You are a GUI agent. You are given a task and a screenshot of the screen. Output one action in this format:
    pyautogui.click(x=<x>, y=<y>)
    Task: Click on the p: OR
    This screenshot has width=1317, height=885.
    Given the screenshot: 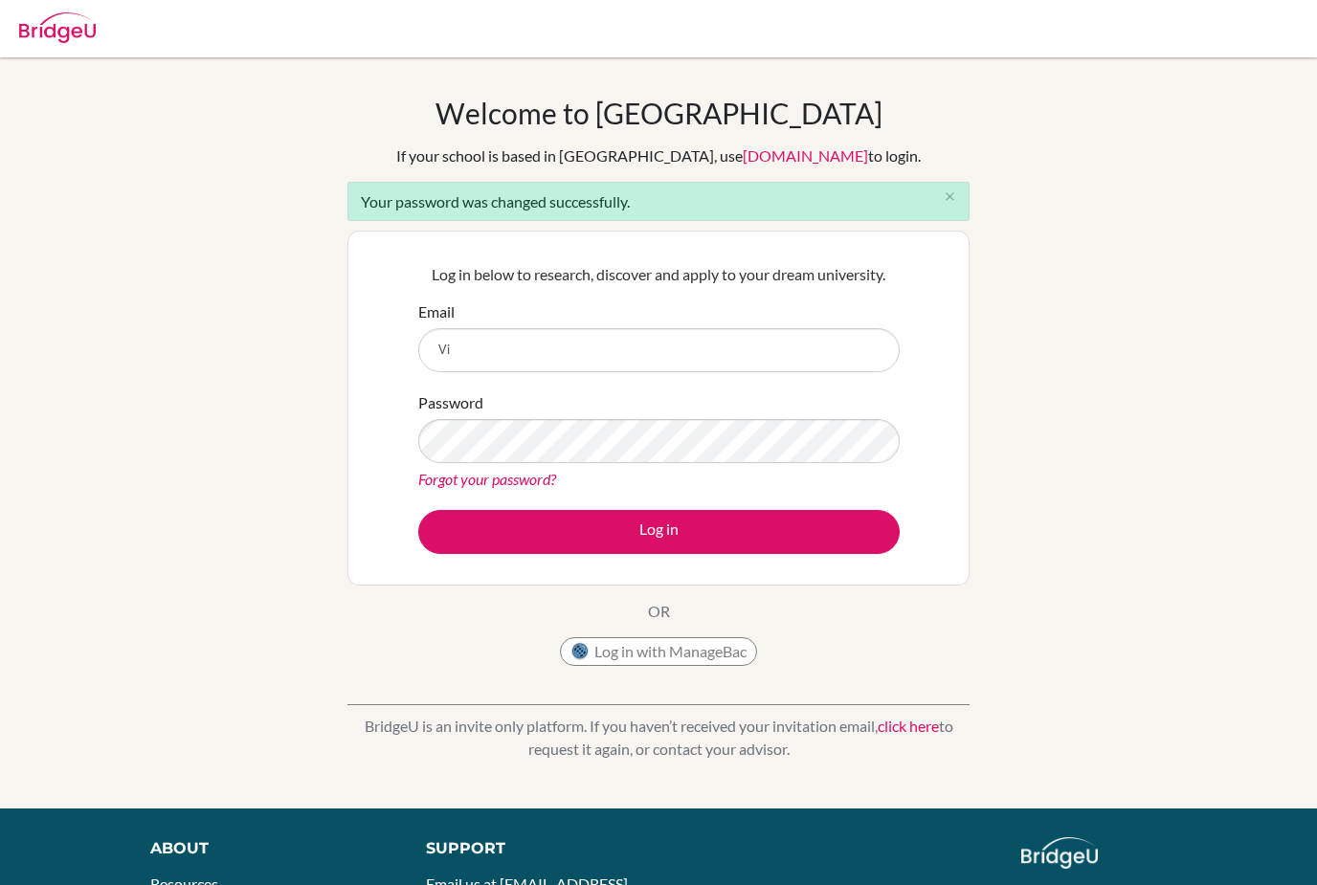 What is the action you would take?
    pyautogui.click(x=658, y=611)
    